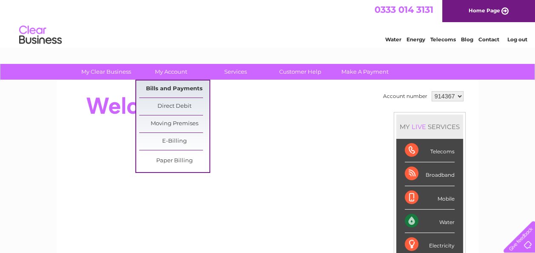  What do you see at coordinates (174, 124) in the screenshot?
I see `a: Moving Premises` at bounding box center [174, 124].